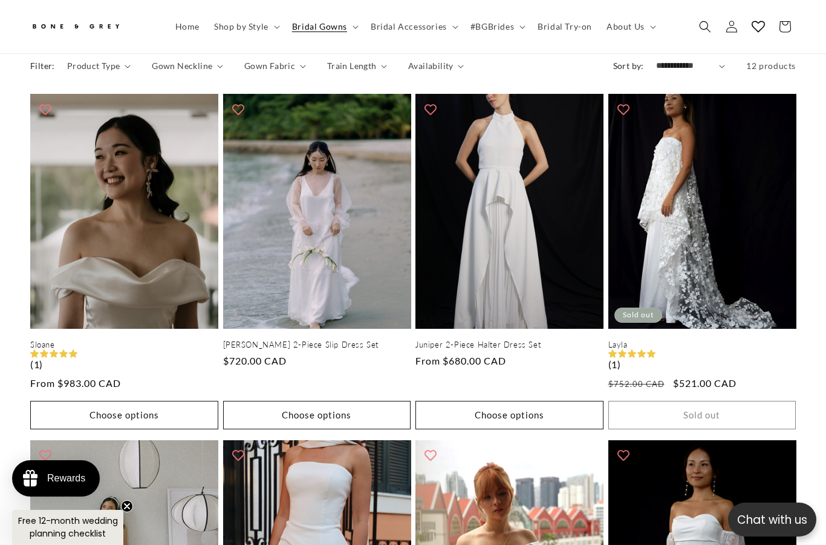 The height and width of the screenshot is (545, 826). Describe the element at coordinates (357, 65) in the screenshot. I see `summary: Train Length (0 selected)` at that location.